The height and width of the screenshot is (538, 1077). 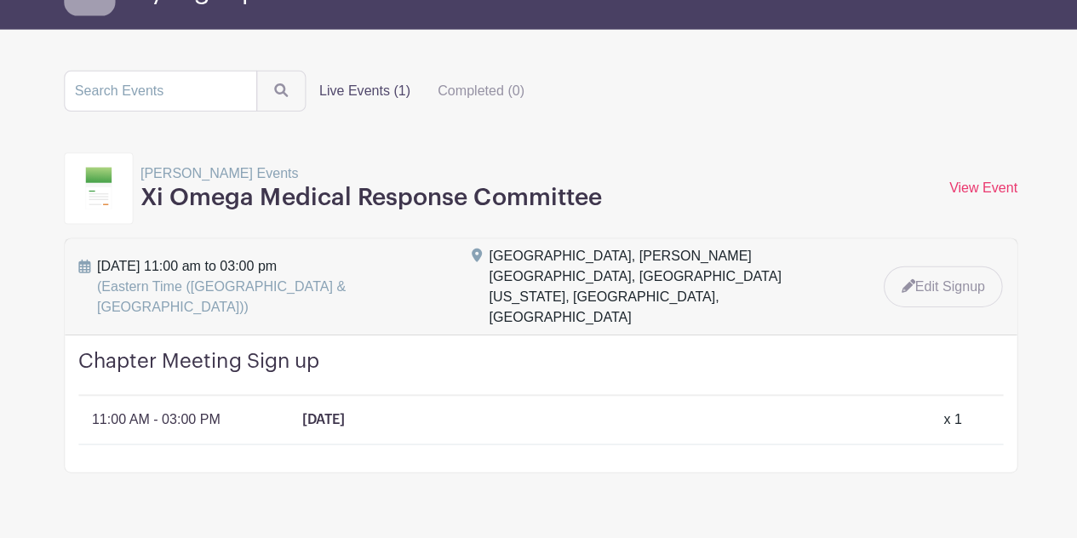 What do you see at coordinates (539, 372) in the screenshot?
I see `h4: Chapter Meeting Sign up` at bounding box center [539, 372].